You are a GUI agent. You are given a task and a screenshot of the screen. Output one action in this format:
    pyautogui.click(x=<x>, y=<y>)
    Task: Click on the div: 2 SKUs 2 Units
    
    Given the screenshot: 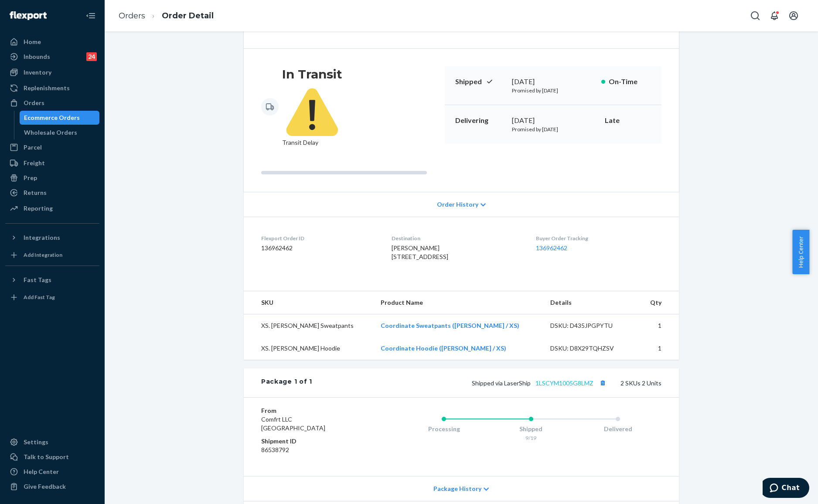 What is the action you would take?
    pyautogui.click(x=487, y=383)
    